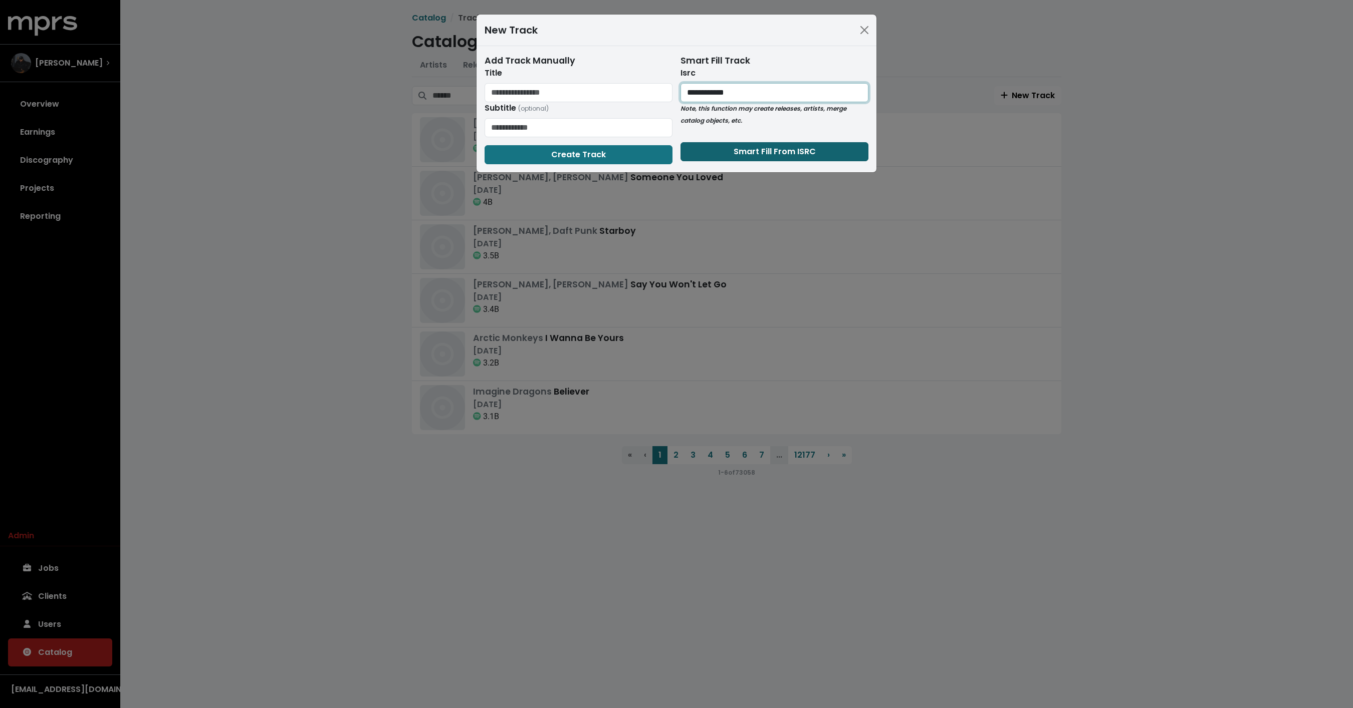 This screenshot has height=708, width=1353. What do you see at coordinates (578, 155) in the screenshot?
I see `button: Create Track` at bounding box center [578, 155].